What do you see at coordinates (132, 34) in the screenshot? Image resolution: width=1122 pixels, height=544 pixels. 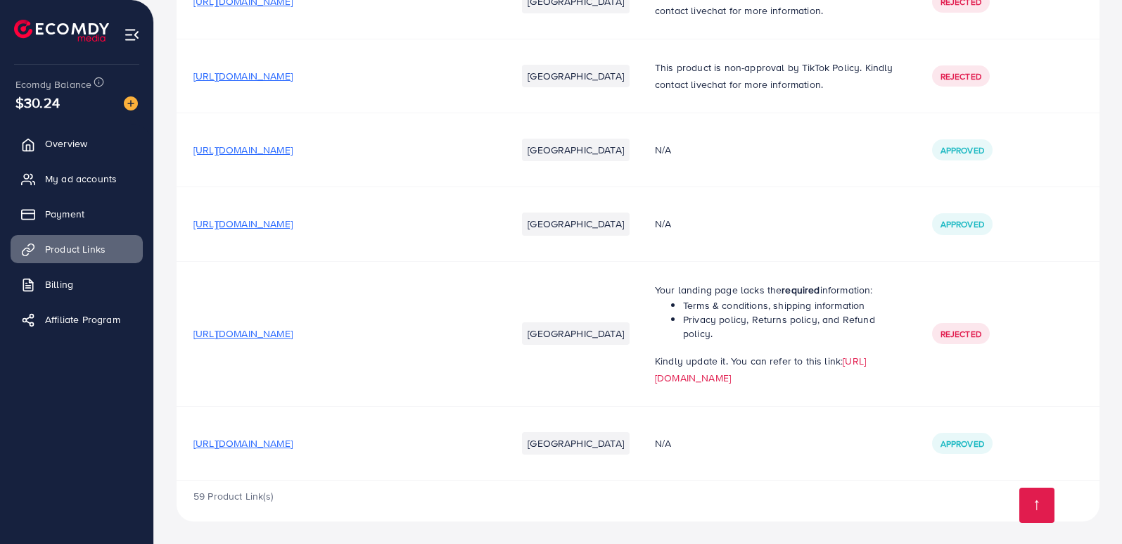 I see `img: menu` at bounding box center [132, 34].